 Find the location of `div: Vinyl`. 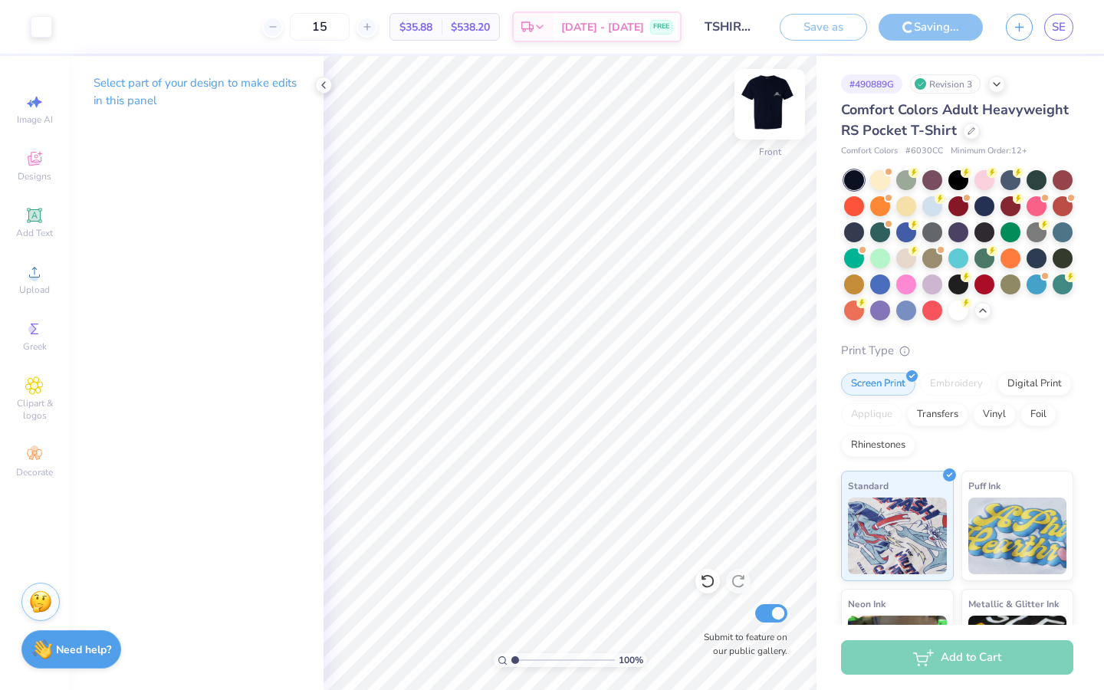

div: Vinyl is located at coordinates (995, 415).